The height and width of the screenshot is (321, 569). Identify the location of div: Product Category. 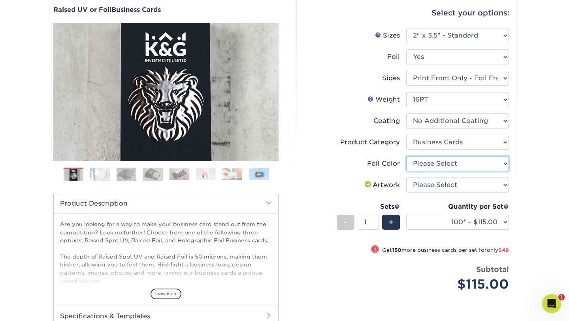
(370, 142).